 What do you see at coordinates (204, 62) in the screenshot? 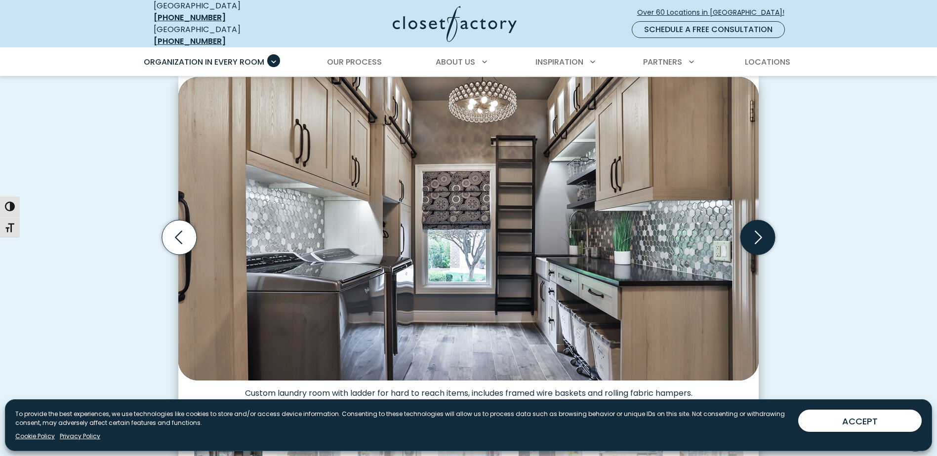
I see `span: Organization in Every Room` at bounding box center [204, 62].